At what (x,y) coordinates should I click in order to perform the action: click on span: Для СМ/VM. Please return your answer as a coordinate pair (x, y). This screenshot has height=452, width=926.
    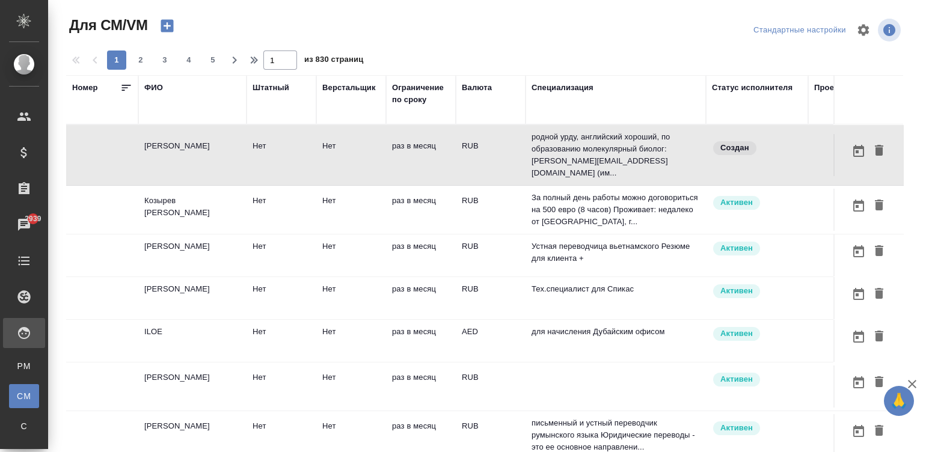
    Looking at the image, I should click on (107, 25).